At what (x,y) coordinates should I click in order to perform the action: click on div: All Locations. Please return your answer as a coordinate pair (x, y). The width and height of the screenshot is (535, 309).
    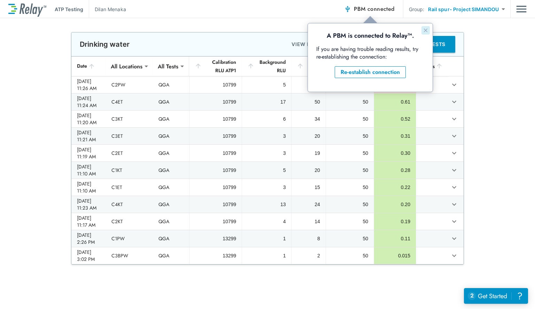
    Looking at the image, I should click on (126, 66).